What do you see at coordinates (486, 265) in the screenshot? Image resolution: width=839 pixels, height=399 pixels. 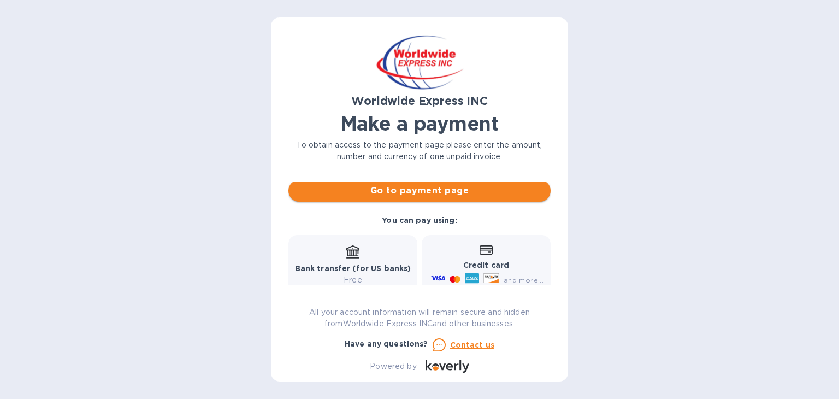 I see `b: Credit card` at bounding box center [486, 265].